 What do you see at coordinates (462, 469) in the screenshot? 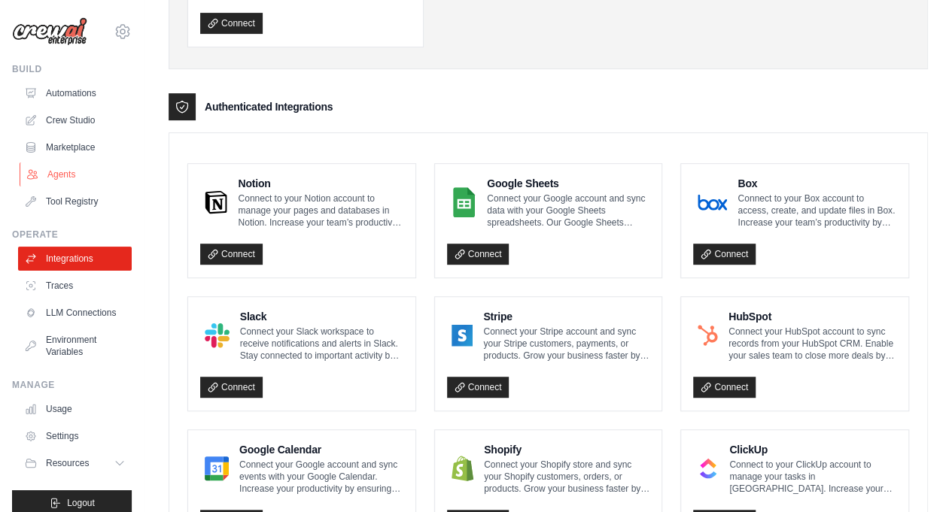
I see `img: Shopify Logo` at bounding box center [462, 469].